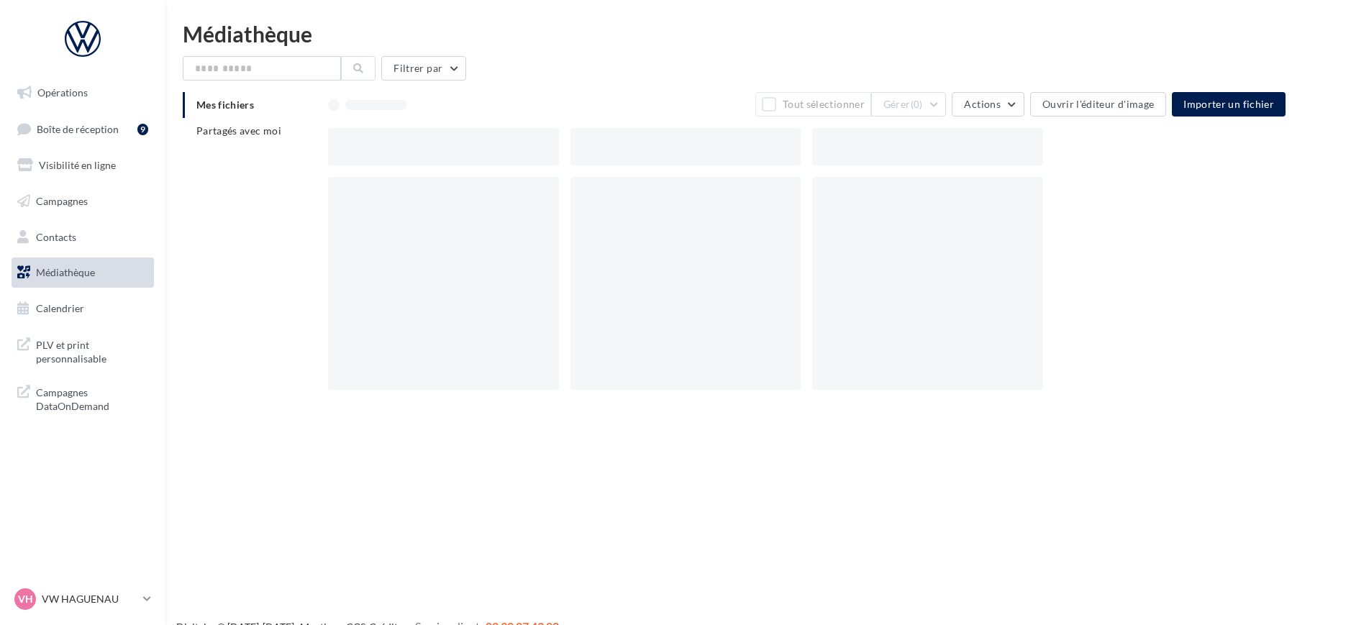 The image size is (1351, 625). Describe the element at coordinates (142, 130) in the screenshot. I see `div: 9` at that location.